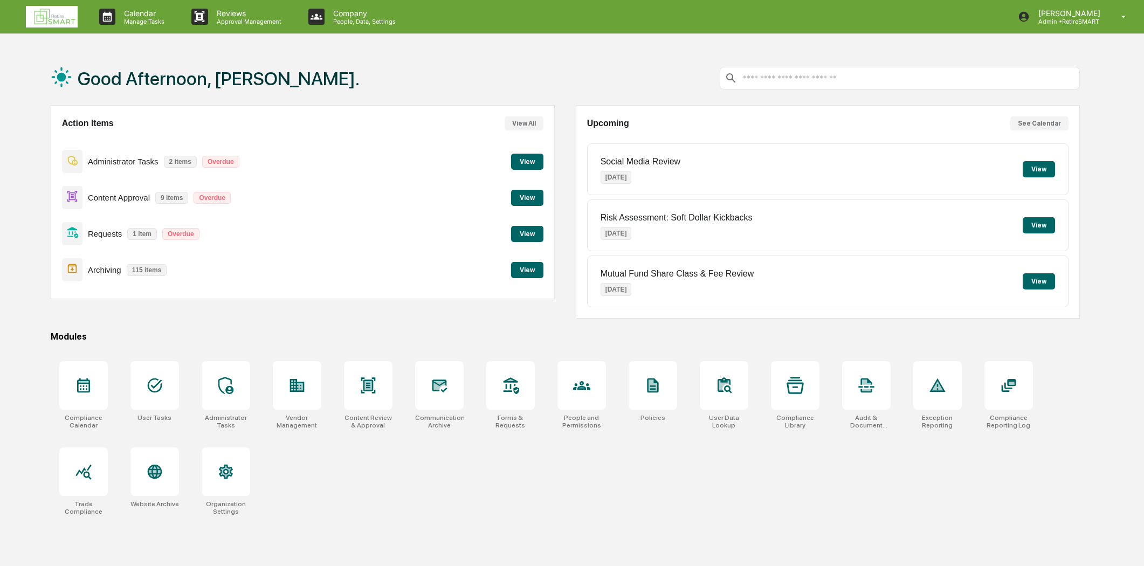 Image resolution: width=1144 pixels, height=566 pixels. I want to click on p: Requests, so click(105, 233).